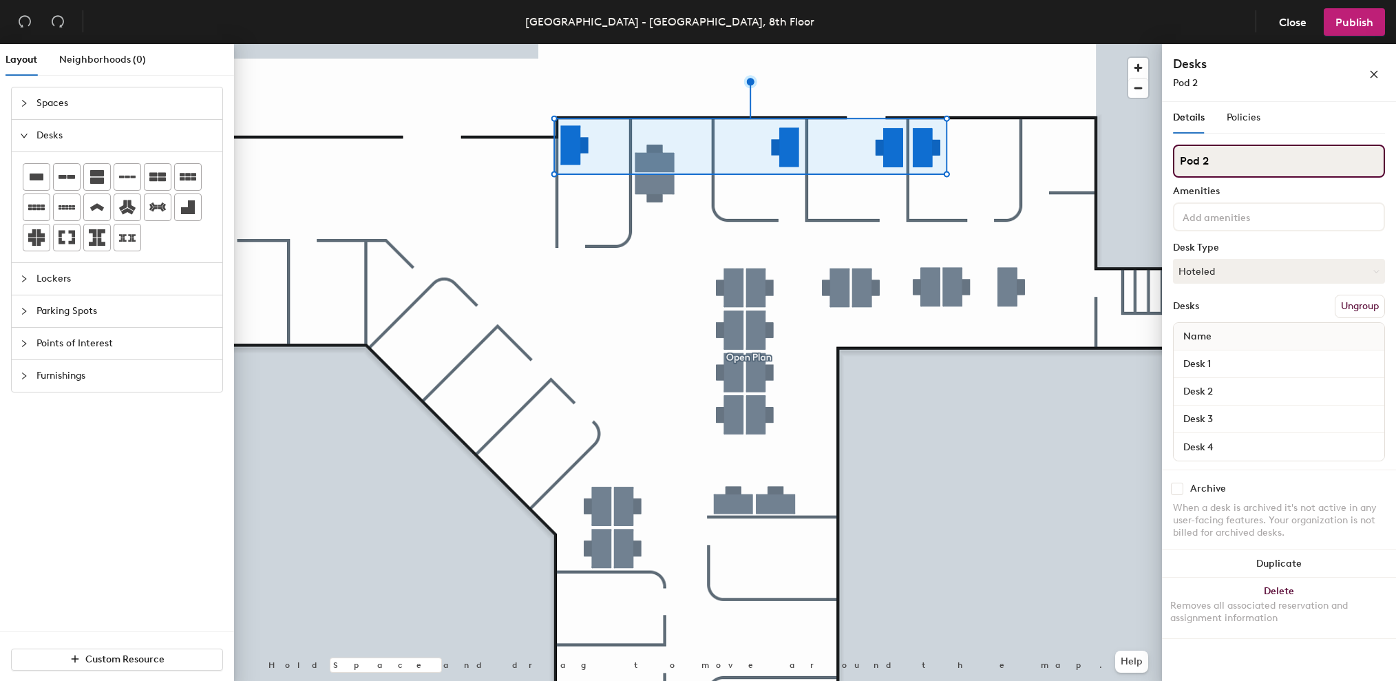  I want to click on button: Close, so click(1293, 22).